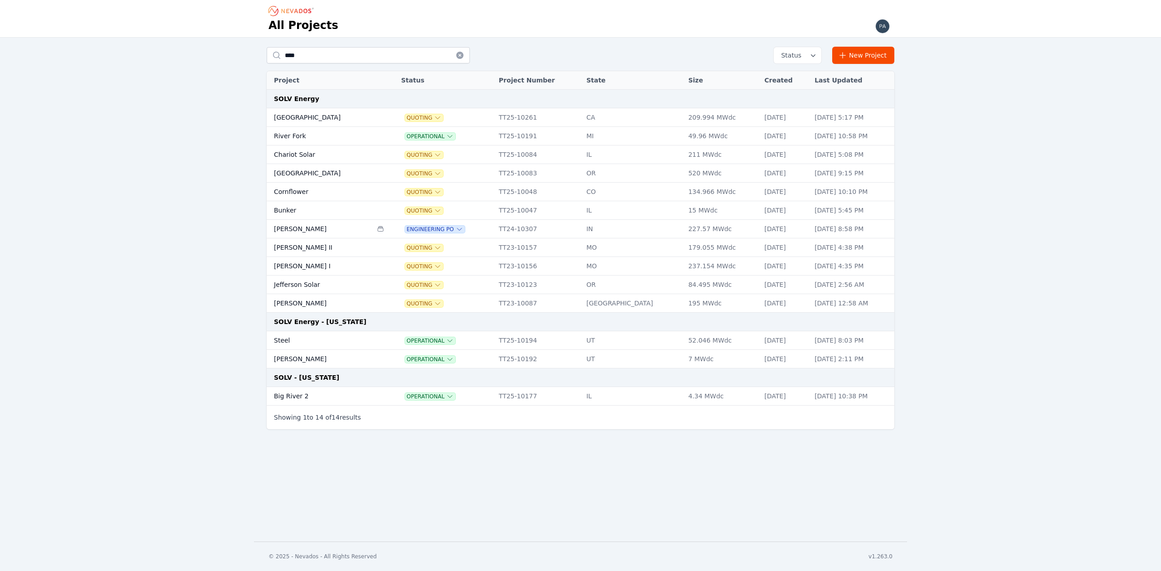 The image size is (1161, 571). Describe the element at coordinates (538, 80) in the screenshot. I see `th: Project Number` at that location.